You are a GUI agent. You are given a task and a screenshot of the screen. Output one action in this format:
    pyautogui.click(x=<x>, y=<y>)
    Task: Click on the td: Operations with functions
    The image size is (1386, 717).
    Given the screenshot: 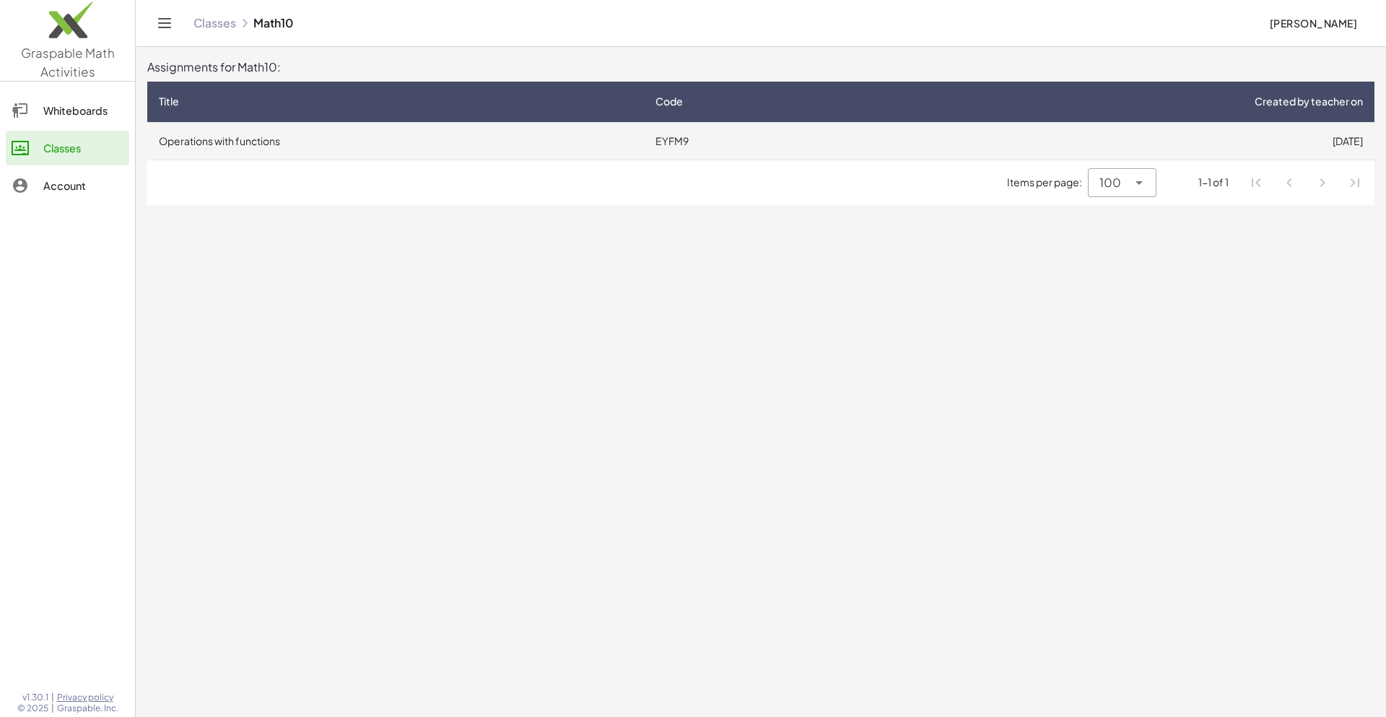 What is the action you would take?
    pyautogui.click(x=396, y=141)
    